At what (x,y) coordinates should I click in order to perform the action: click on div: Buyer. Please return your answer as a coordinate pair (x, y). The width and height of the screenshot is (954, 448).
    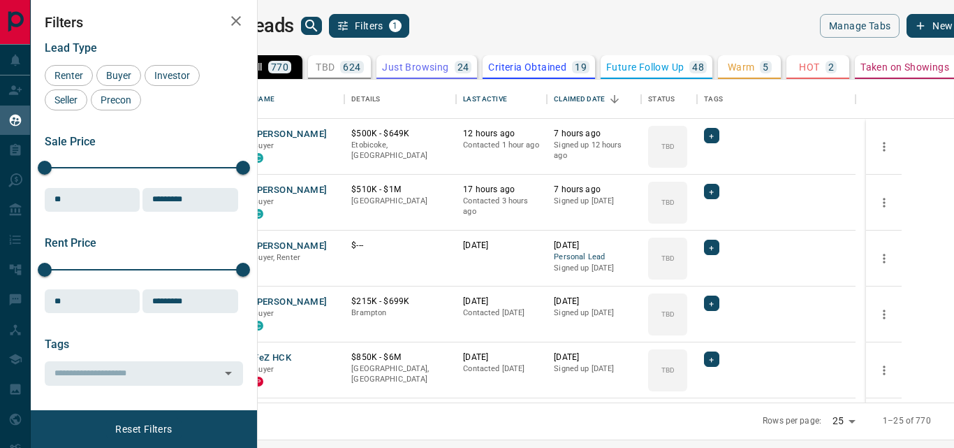
    Looking at the image, I should click on (119, 75).